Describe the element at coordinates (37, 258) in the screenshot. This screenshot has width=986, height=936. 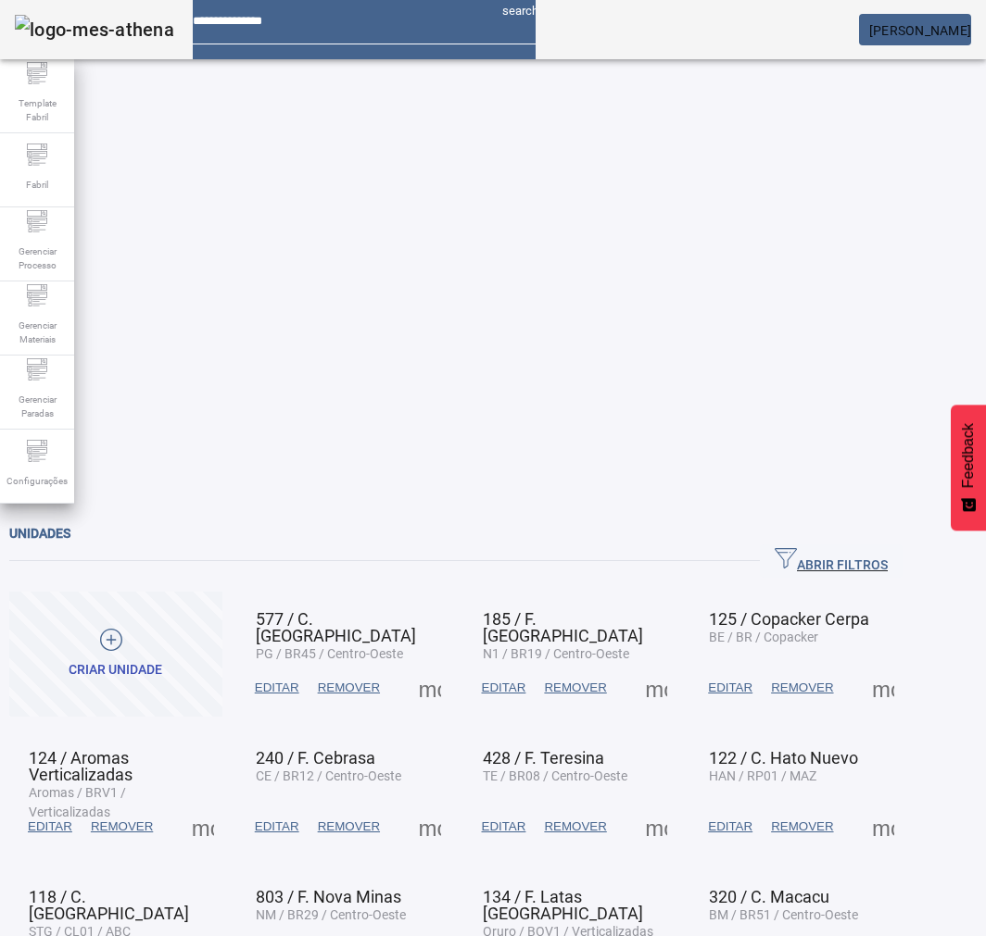
I see `span: Gerenciar Processo` at that location.